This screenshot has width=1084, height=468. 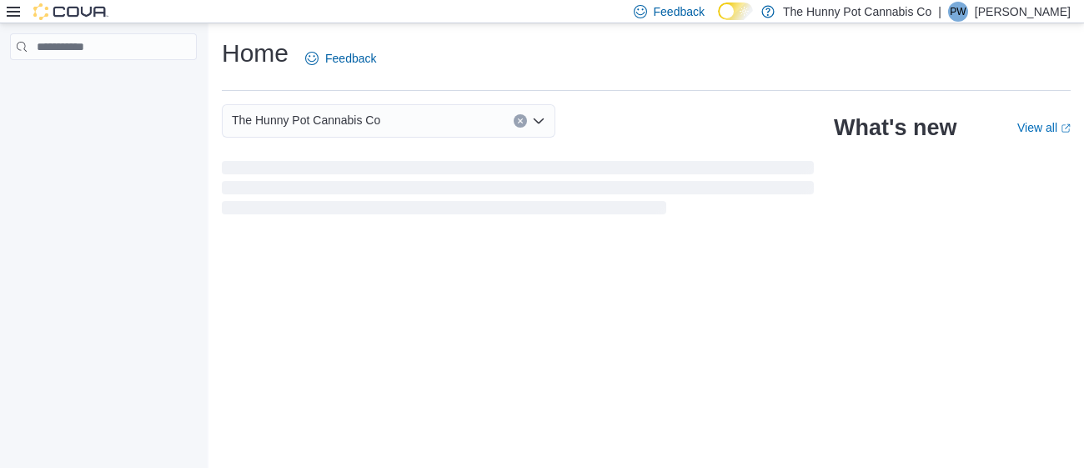 I want to click on input: Dark Mode, so click(x=735, y=11).